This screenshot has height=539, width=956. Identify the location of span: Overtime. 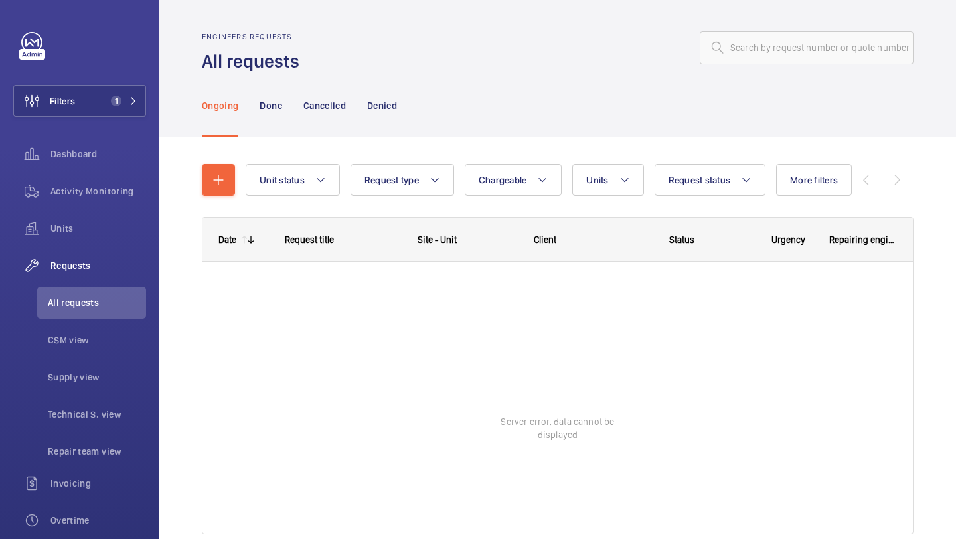
(98, 520).